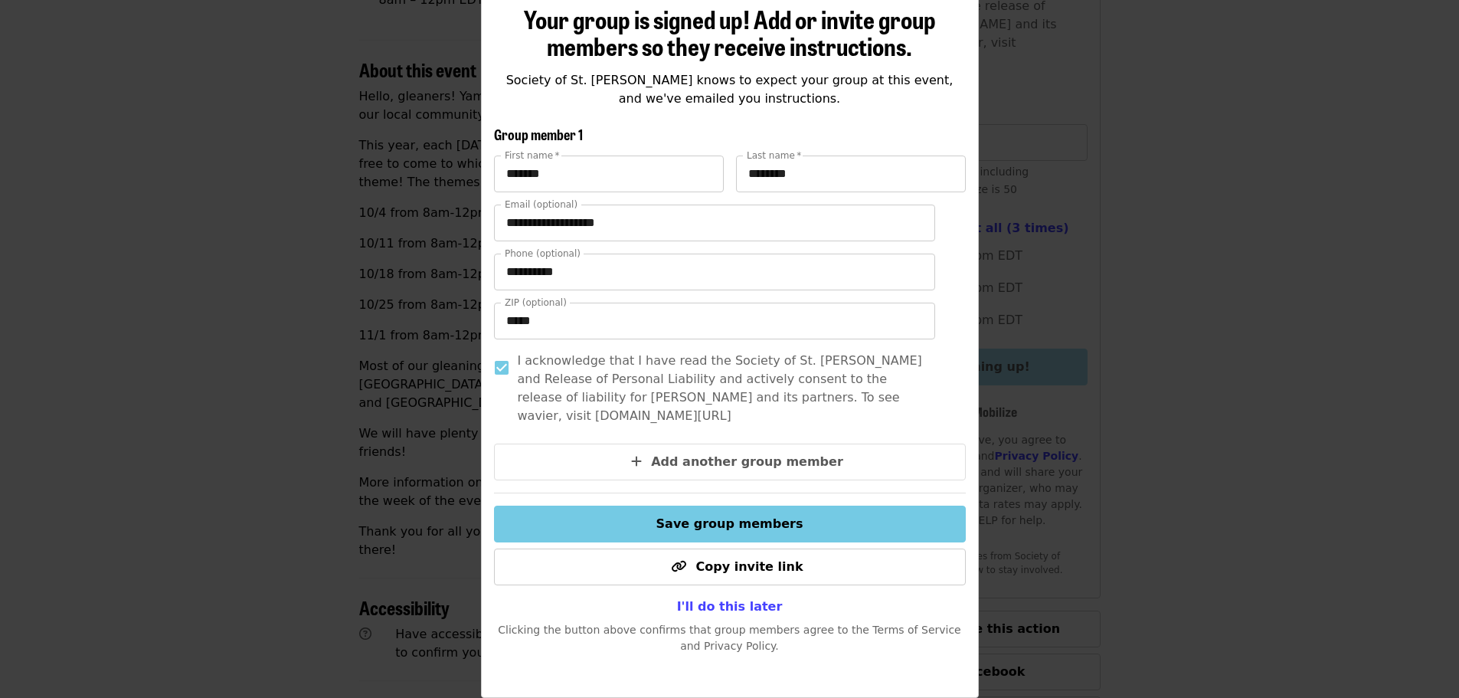 This screenshot has width=1459, height=698. Describe the element at coordinates (715, 321) in the screenshot. I see `input: ZIP (optional)` at that location.